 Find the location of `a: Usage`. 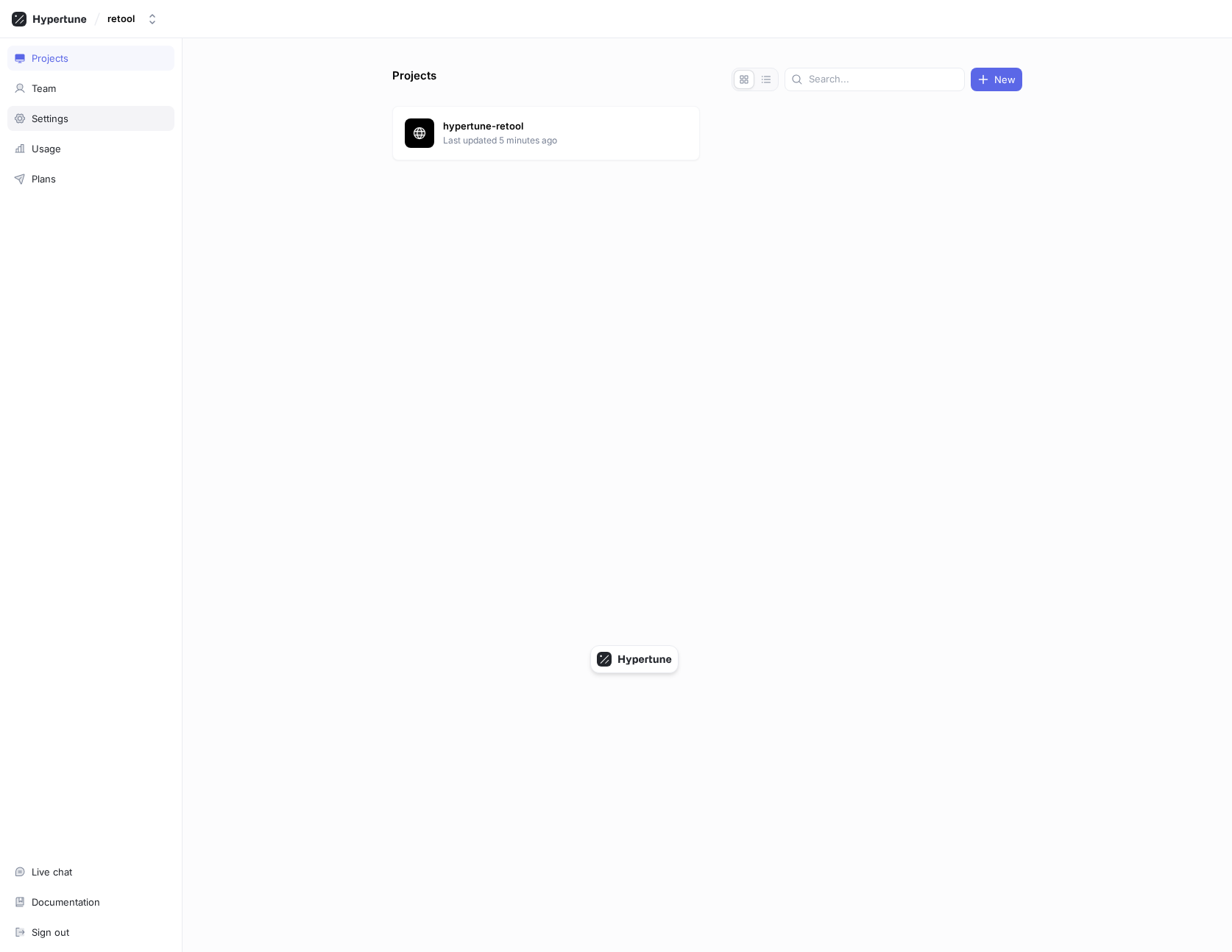

a: Usage is located at coordinates (91, 148).